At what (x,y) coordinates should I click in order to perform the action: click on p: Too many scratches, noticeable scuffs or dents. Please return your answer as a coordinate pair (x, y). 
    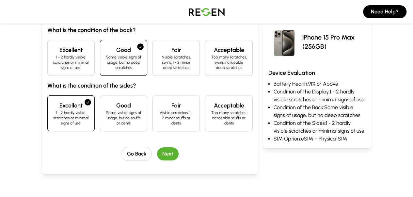
    Looking at the image, I should click on (229, 118).